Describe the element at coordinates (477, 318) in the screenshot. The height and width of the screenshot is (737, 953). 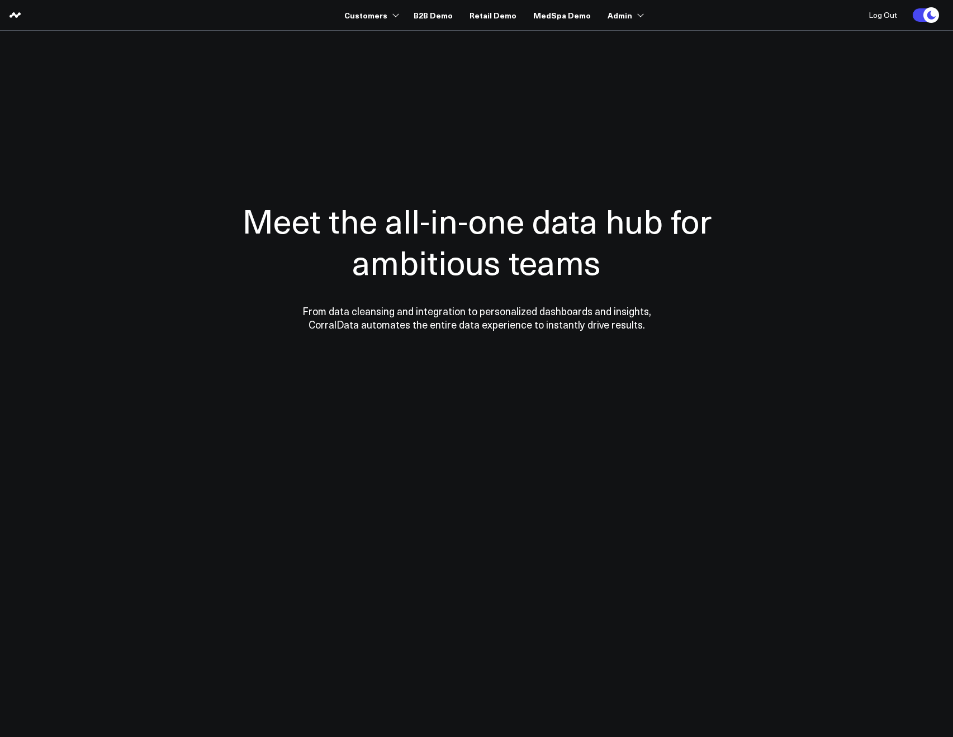
I see `p: From data cleansing and integration to personalized dashboards and insights, CorralData automates...` at that location.